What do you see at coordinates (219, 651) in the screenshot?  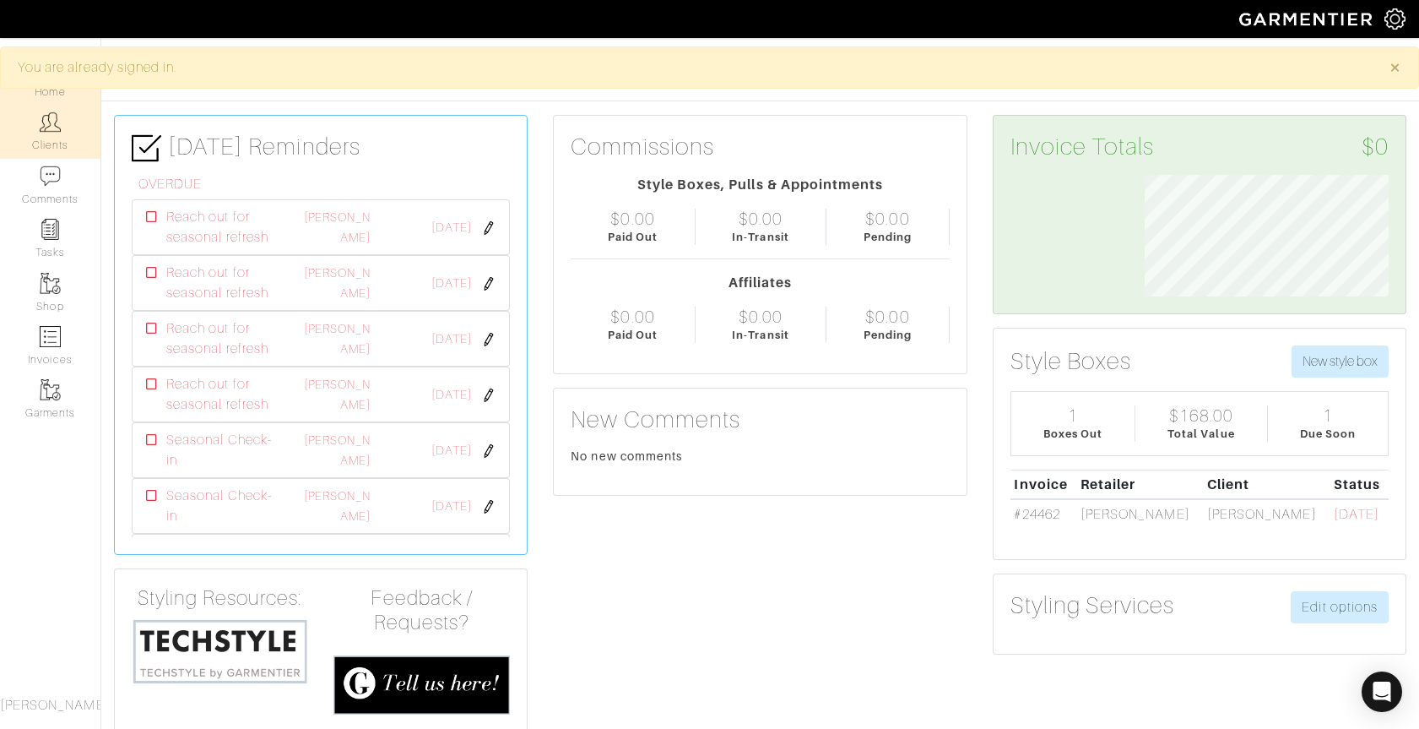 I see `img: techstyle-93310999766a10050dc78ceb7f971a75838126fd19372ce40ba20cdf6a89b94b.png` at bounding box center [219, 651].